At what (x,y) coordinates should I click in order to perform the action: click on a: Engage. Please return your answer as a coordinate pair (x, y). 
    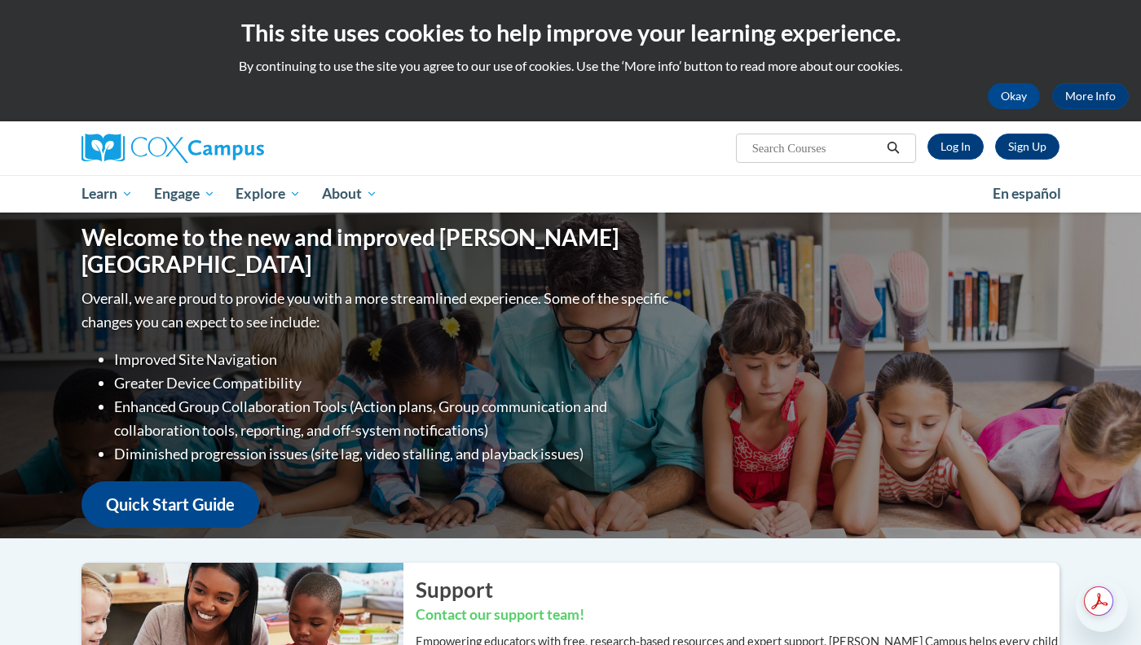
    Looking at the image, I should click on (184, 194).